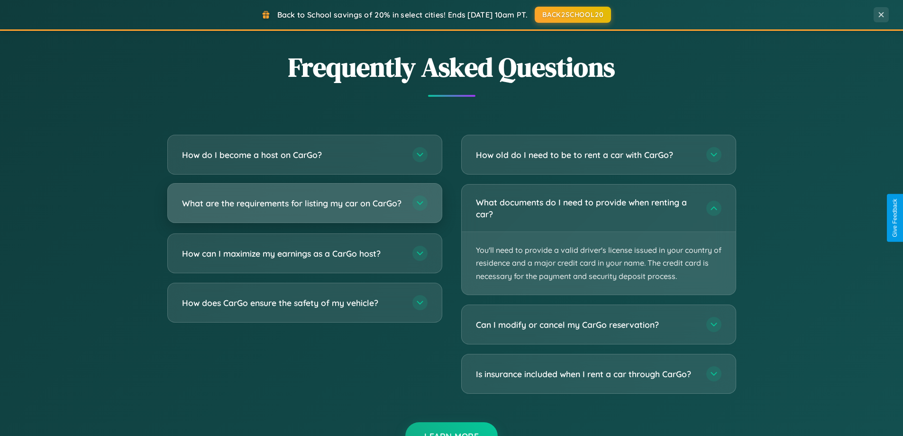 The image size is (903, 436). I want to click on h3: How can I maximize my earnings as a CarGo host?, so click(292, 253).